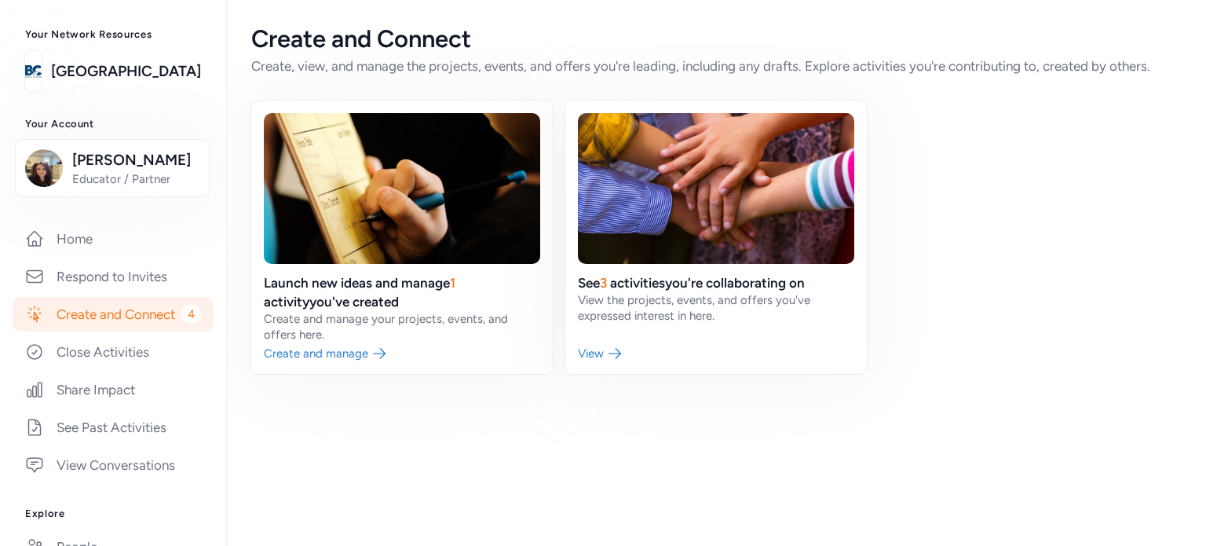  I want to click on a: Respond to Invites, so click(113, 276).